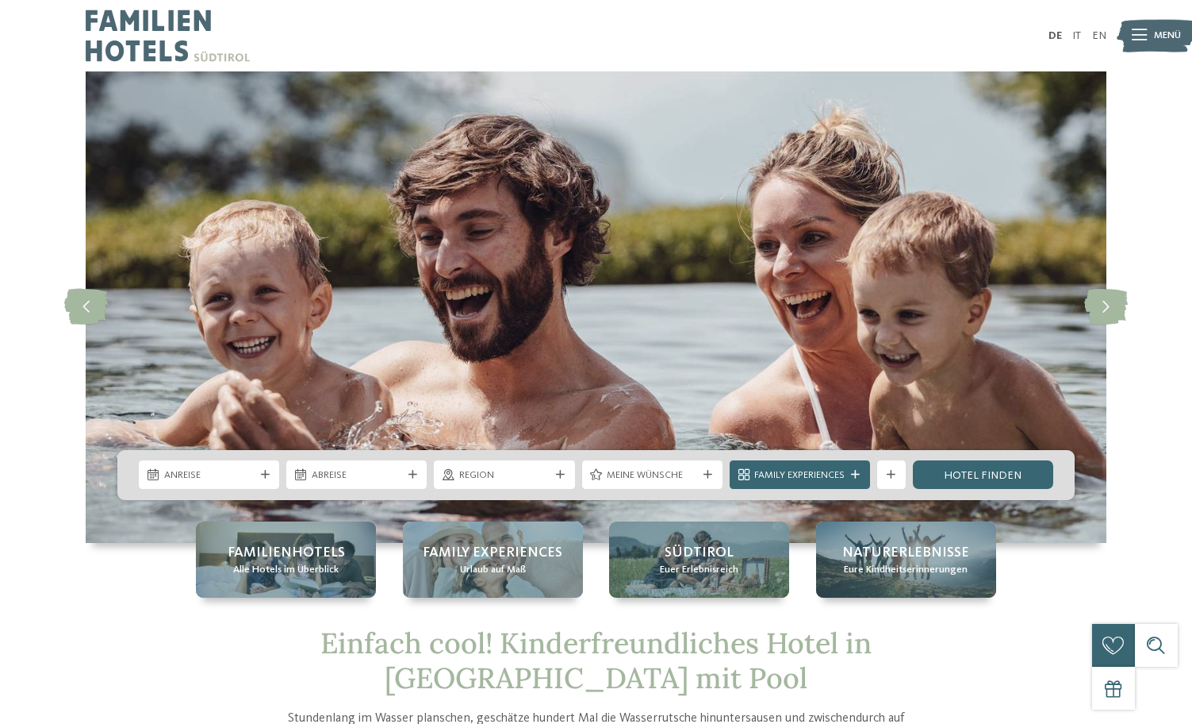  What do you see at coordinates (286, 559) in the screenshot?
I see `a: Kinderfreundliches Hotel in Südtirol mit Pool gesucht? Familienhotels Alle Hotels im Überblick` at bounding box center [286, 559].